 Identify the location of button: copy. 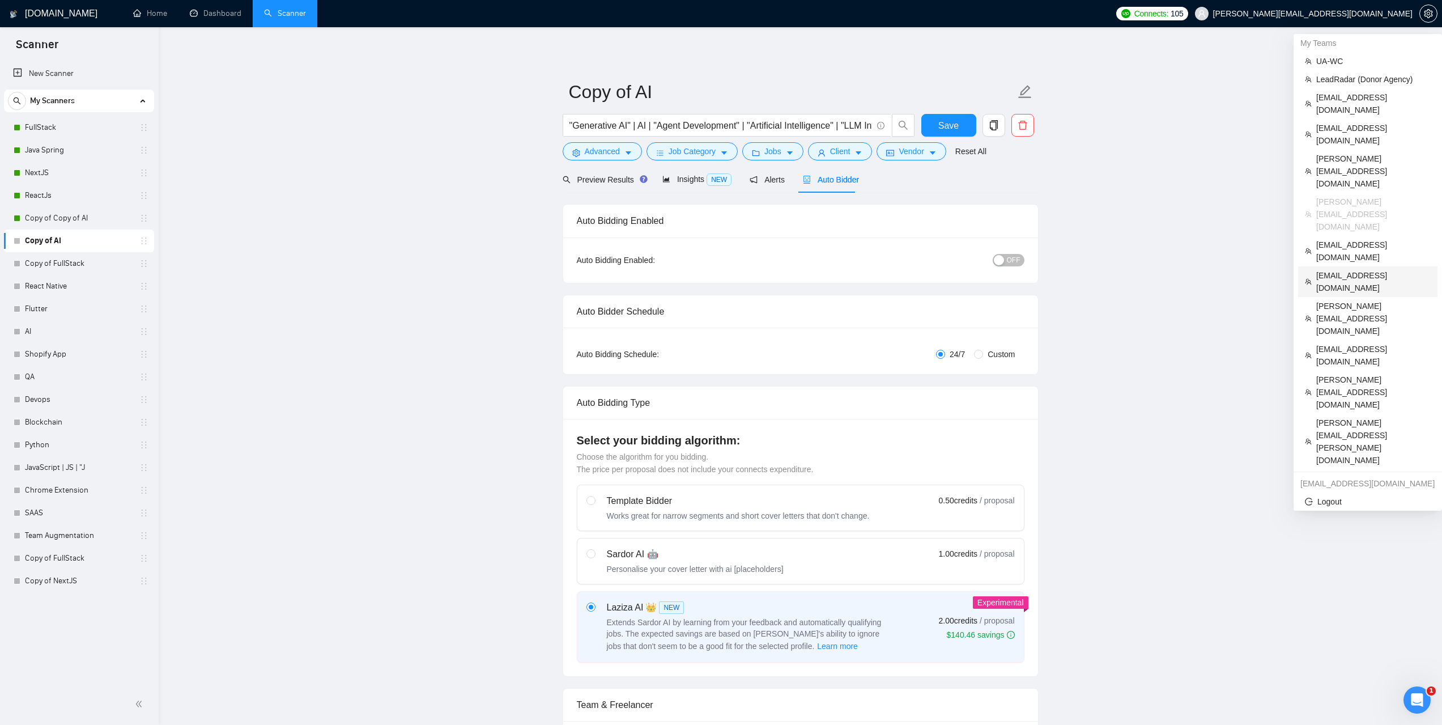
(994, 125).